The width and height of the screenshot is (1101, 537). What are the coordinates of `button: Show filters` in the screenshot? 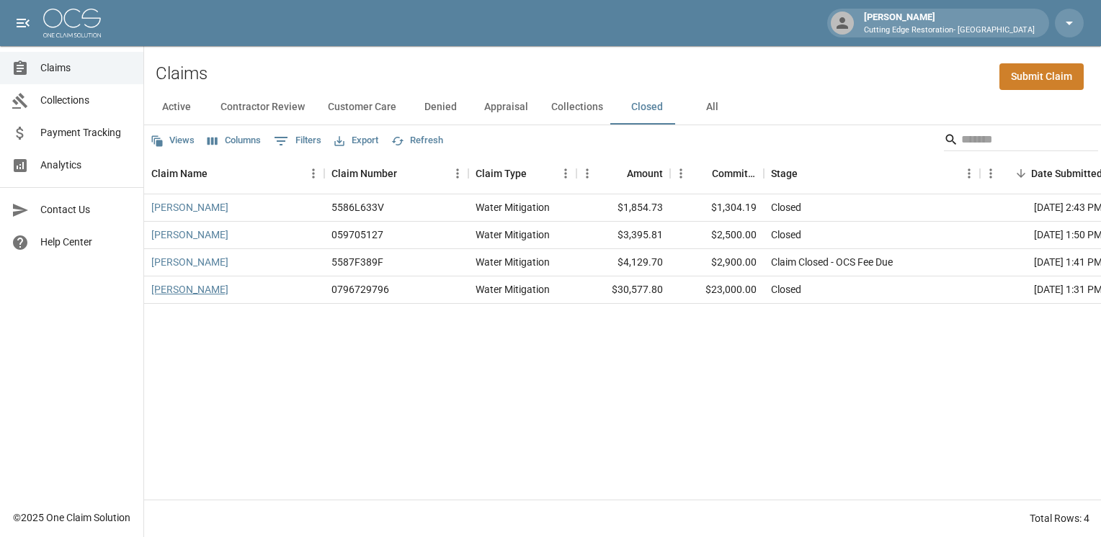 It's located at (297, 141).